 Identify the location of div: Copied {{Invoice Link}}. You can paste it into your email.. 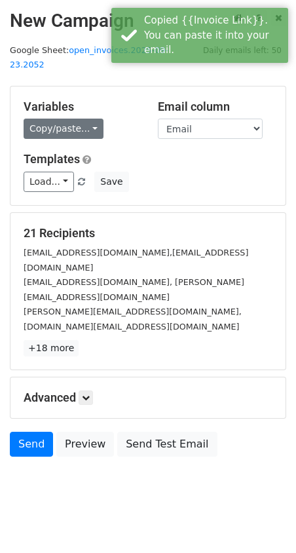
(213, 35).